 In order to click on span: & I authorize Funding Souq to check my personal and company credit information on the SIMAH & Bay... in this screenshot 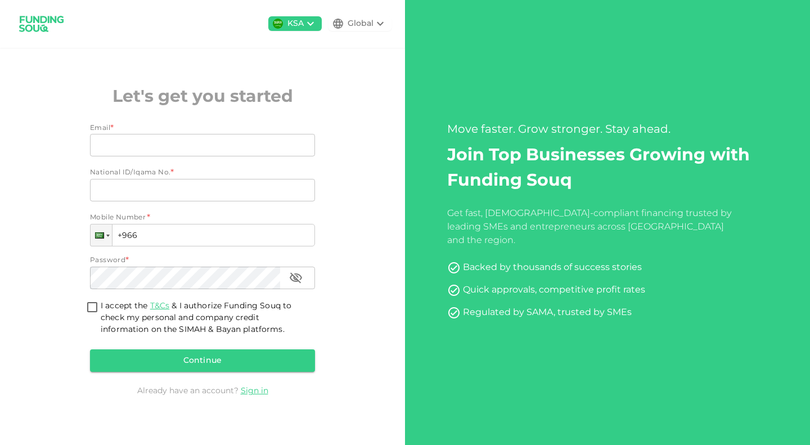, I will do `click(196, 318)`.